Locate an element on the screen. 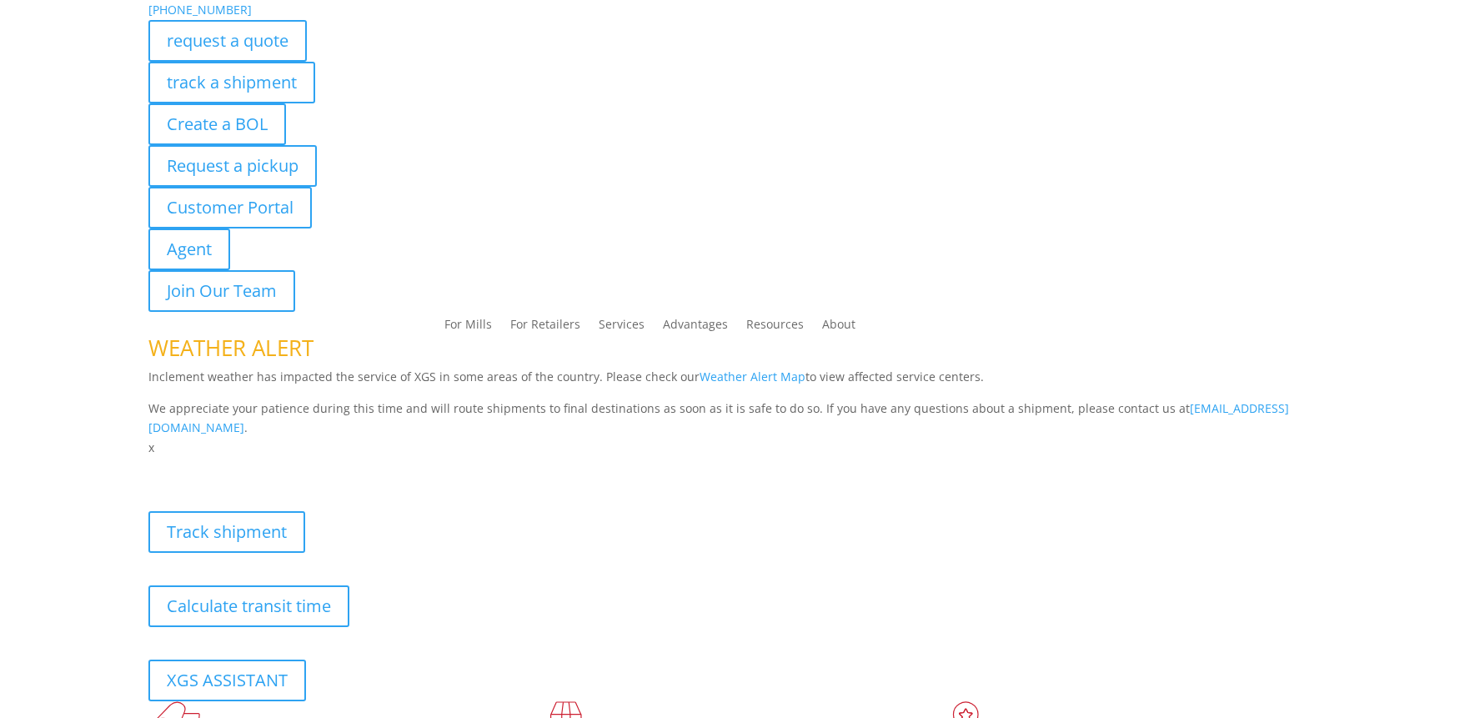 This screenshot has width=1480, height=718. a: Agent is located at coordinates (189, 249).